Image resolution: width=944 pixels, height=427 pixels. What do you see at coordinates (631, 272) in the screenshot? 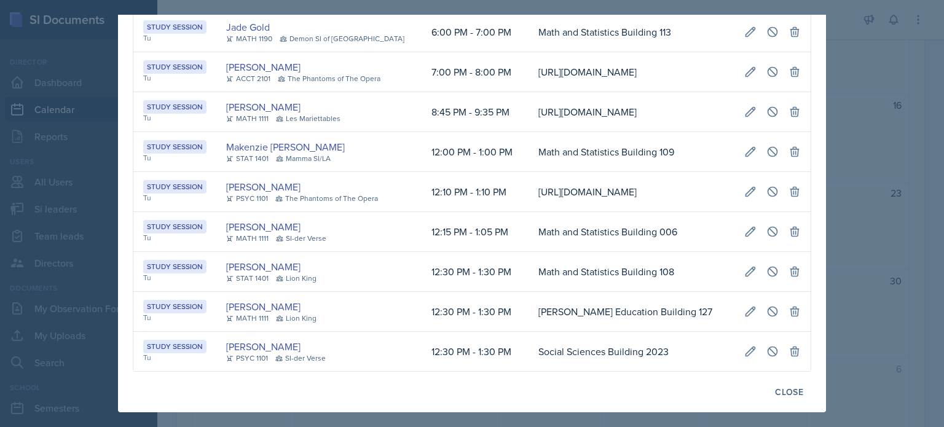
I see `td: Math and Statistics Building 108` at bounding box center [631, 272].